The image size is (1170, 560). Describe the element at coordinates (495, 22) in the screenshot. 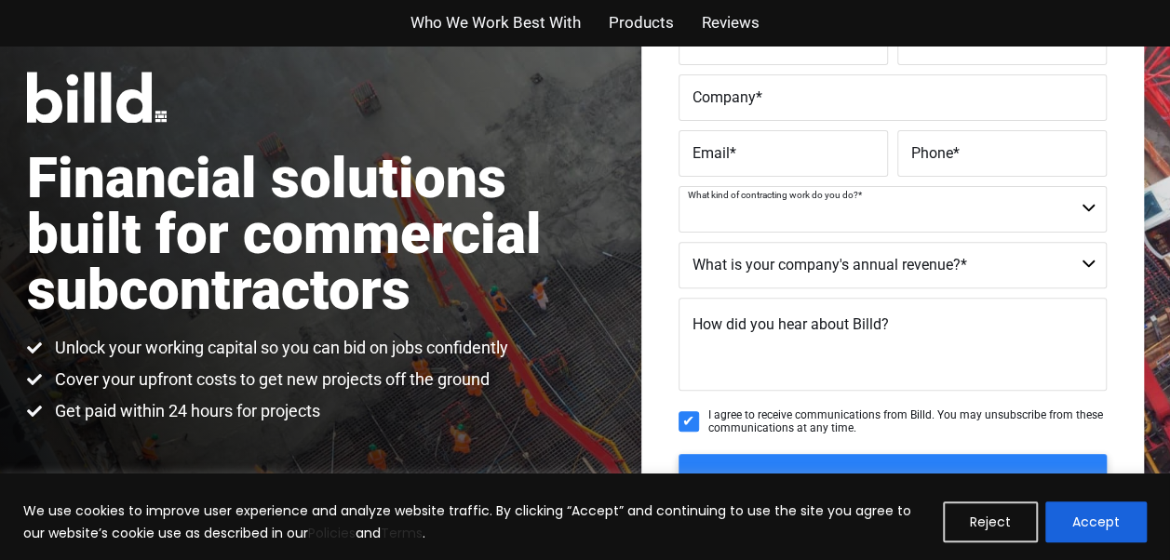

I see `a: Who We Work Best With` at that location.